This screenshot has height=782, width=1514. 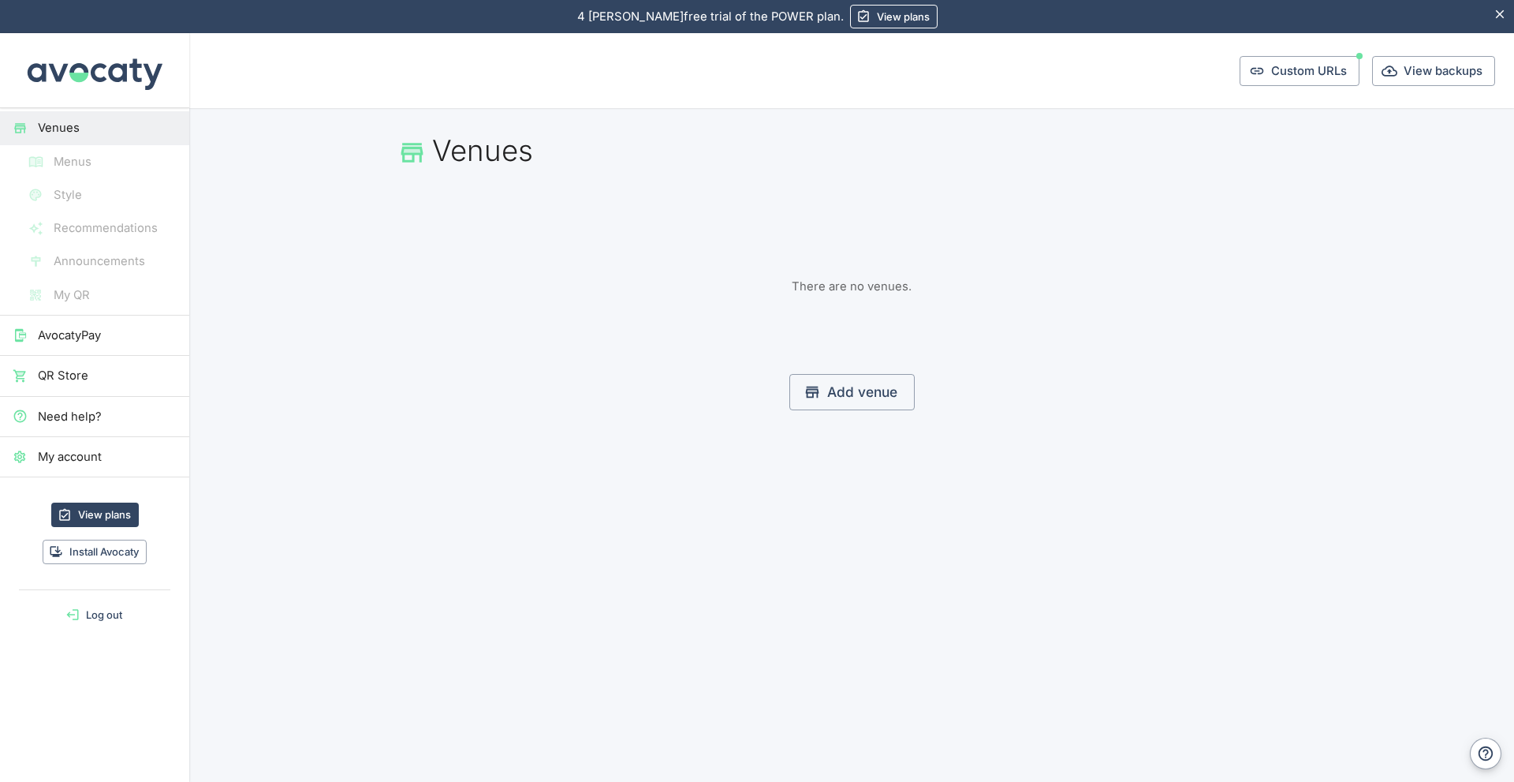 What do you see at coordinates (107, 128) in the screenshot?
I see `span: Venues` at bounding box center [107, 128].